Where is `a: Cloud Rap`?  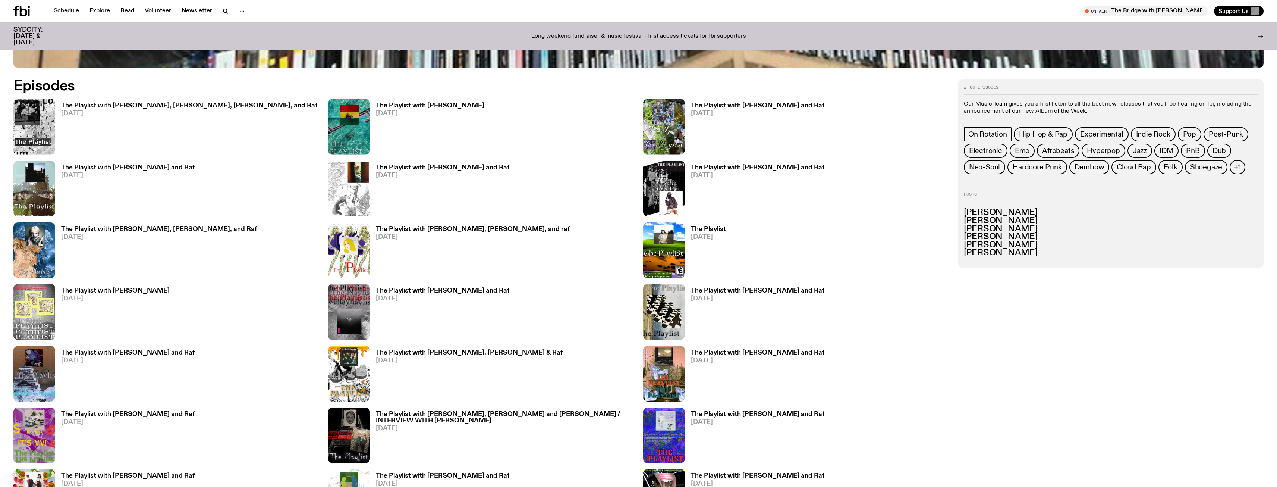
a: Cloud Rap is located at coordinates (1134, 167).